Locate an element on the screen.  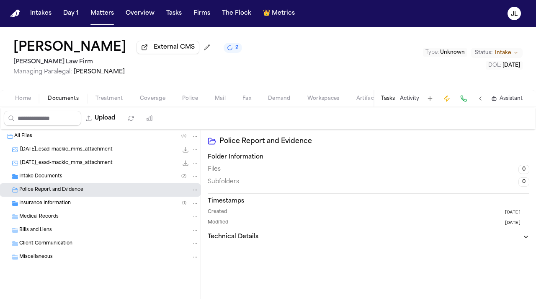
span: Demand is located at coordinates (279, 98).